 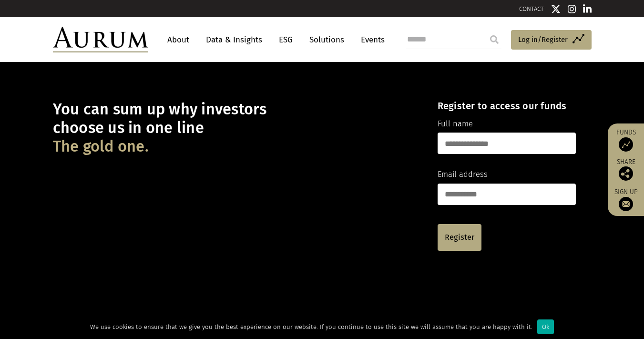 What do you see at coordinates (507, 106) in the screenshot?
I see `h4: Register to access our funds` at bounding box center [507, 106].